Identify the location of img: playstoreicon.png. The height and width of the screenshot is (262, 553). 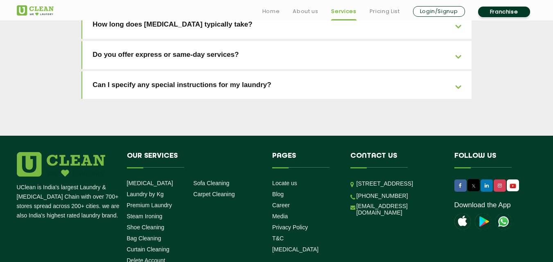
(483, 222).